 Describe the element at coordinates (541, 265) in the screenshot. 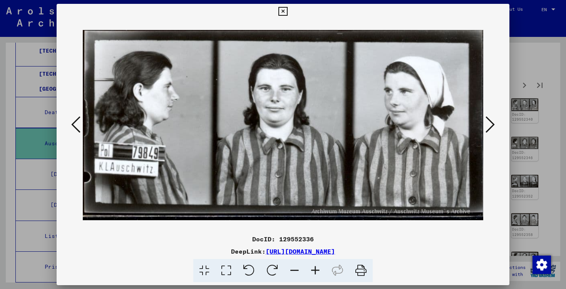

I see `div: Change consent` at that location.